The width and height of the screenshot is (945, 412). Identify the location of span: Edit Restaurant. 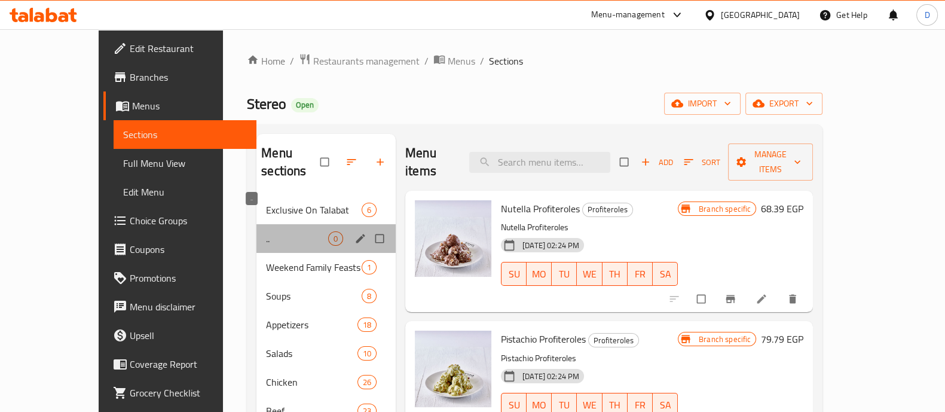
(188, 48).